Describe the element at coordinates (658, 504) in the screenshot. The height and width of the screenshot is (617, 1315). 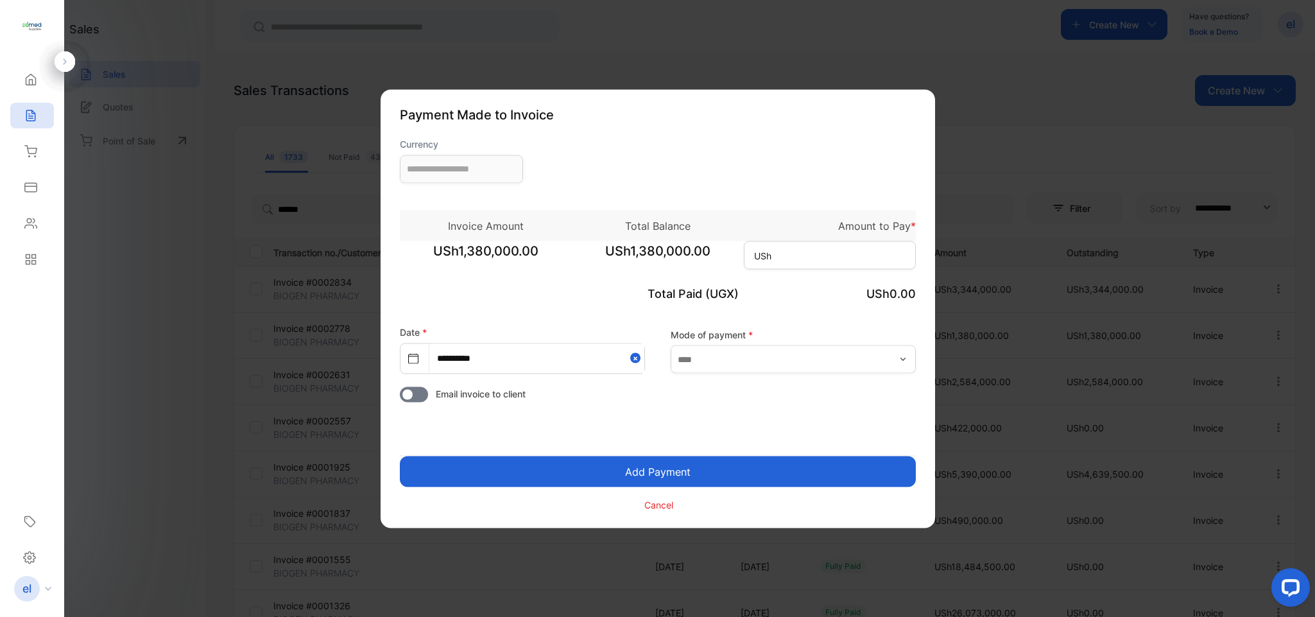
I see `p: Cancel` at that location.